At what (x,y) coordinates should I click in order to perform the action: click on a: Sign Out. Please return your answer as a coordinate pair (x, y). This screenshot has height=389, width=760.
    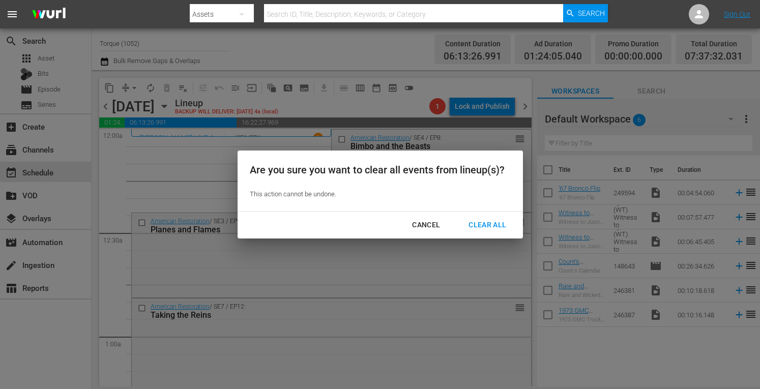
    Looking at the image, I should click on (737, 14).